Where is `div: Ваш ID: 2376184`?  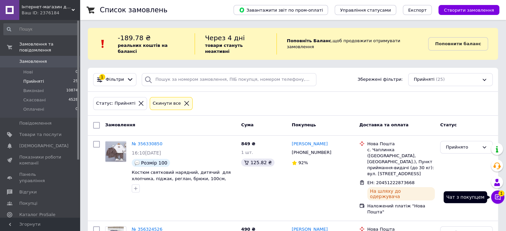
div: Ваш ID: 2376184 is located at coordinates (51, 13).